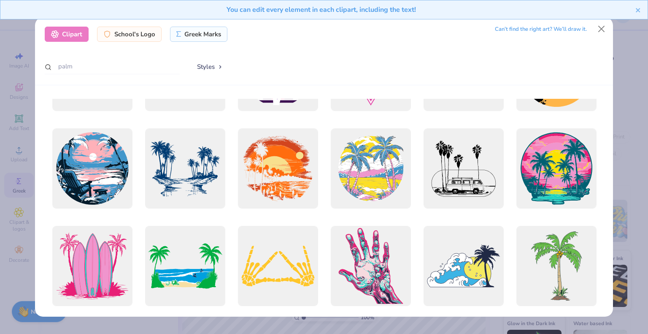 The height and width of the screenshot is (334, 648). What do you see at coordinates (67, 34) in the screenshot?
I see `div: Clipart` at bounding box center [67, 34].